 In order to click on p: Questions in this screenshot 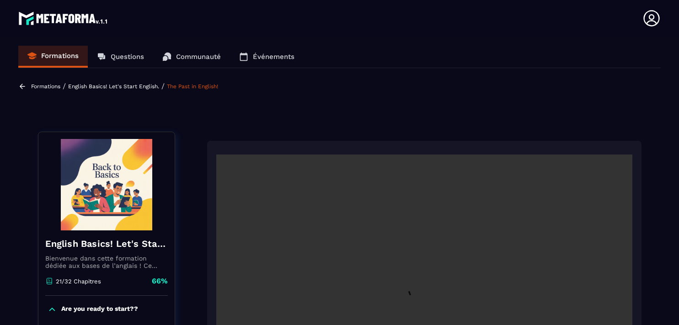, I will do `click(127, 57)`.